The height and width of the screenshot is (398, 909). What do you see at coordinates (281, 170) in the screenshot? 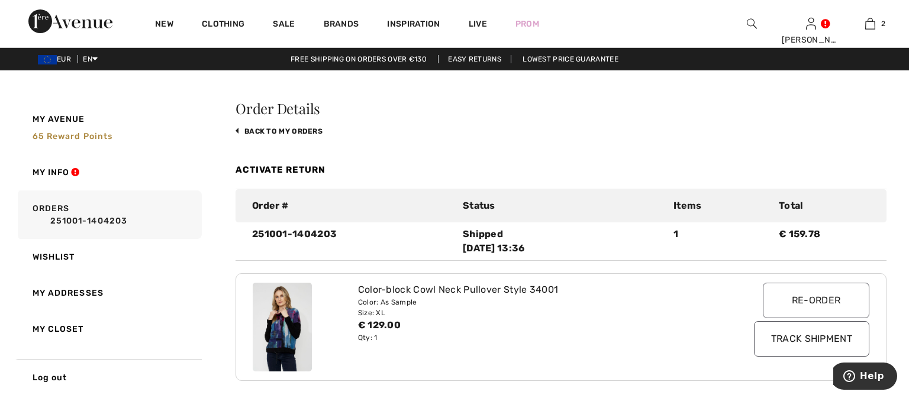
I see `a: Activate Return` at bounding box center [281, 170].